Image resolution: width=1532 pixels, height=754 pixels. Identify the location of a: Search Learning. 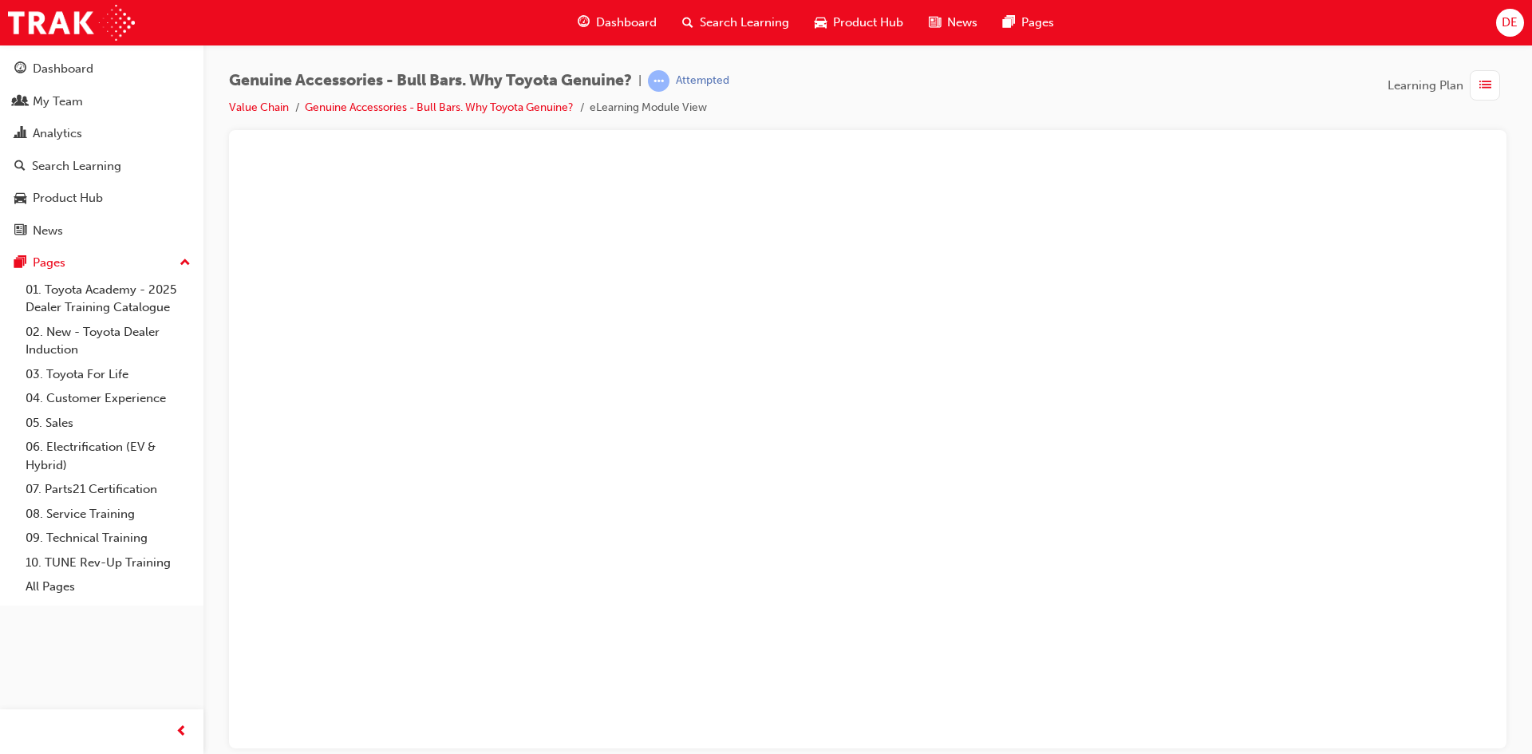
(101, 166).